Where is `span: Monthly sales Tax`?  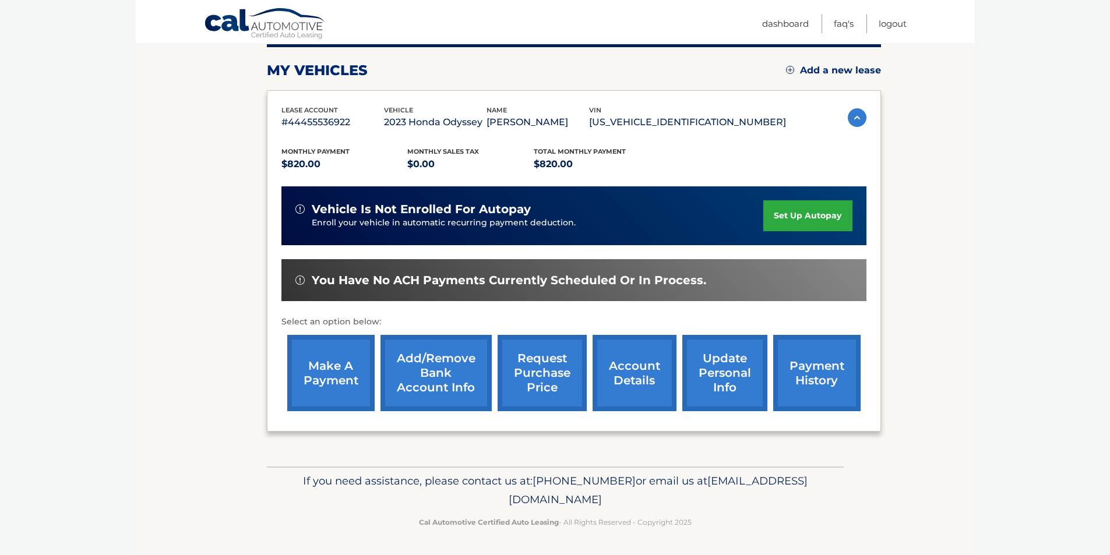 span: Monthly sales Tax is located at coordinates (443, 152).